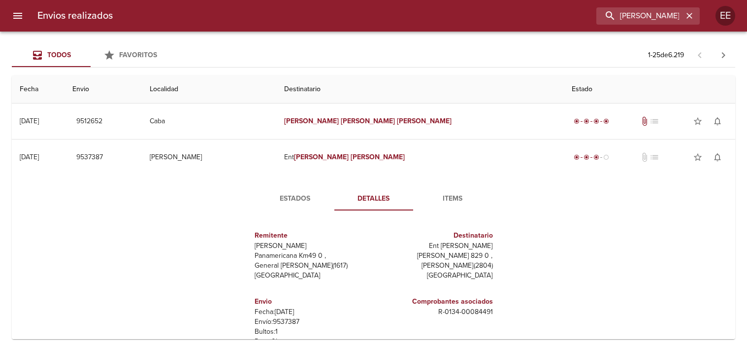  Describe the element at coordinates (312, 332) in the screenshot. I see `p: Bultos: 1` at that location.